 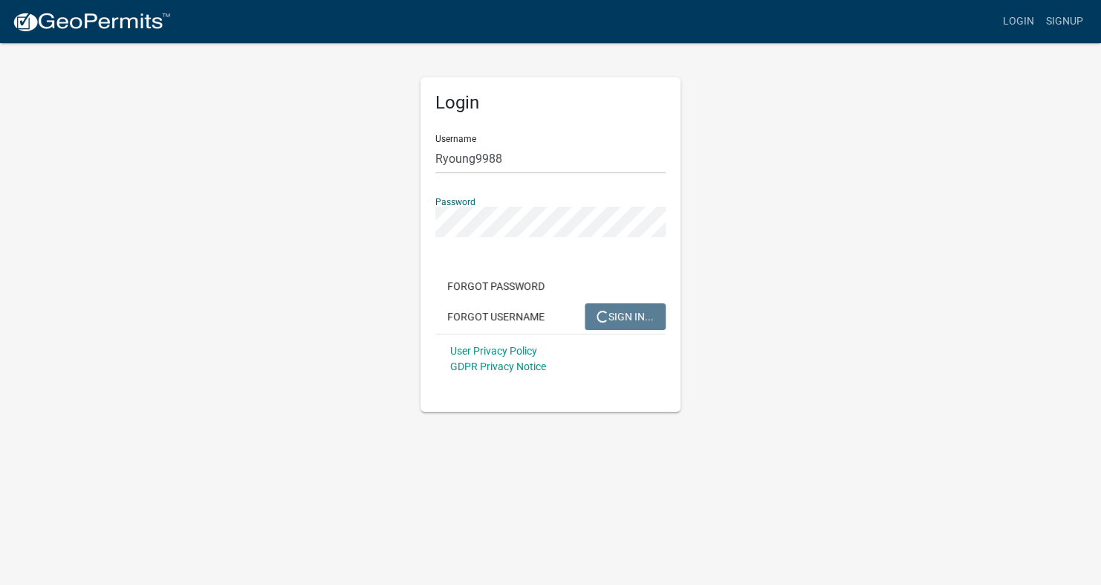 I want to click on a: GDPR Privacy Notice, so click(x=498, y=366).